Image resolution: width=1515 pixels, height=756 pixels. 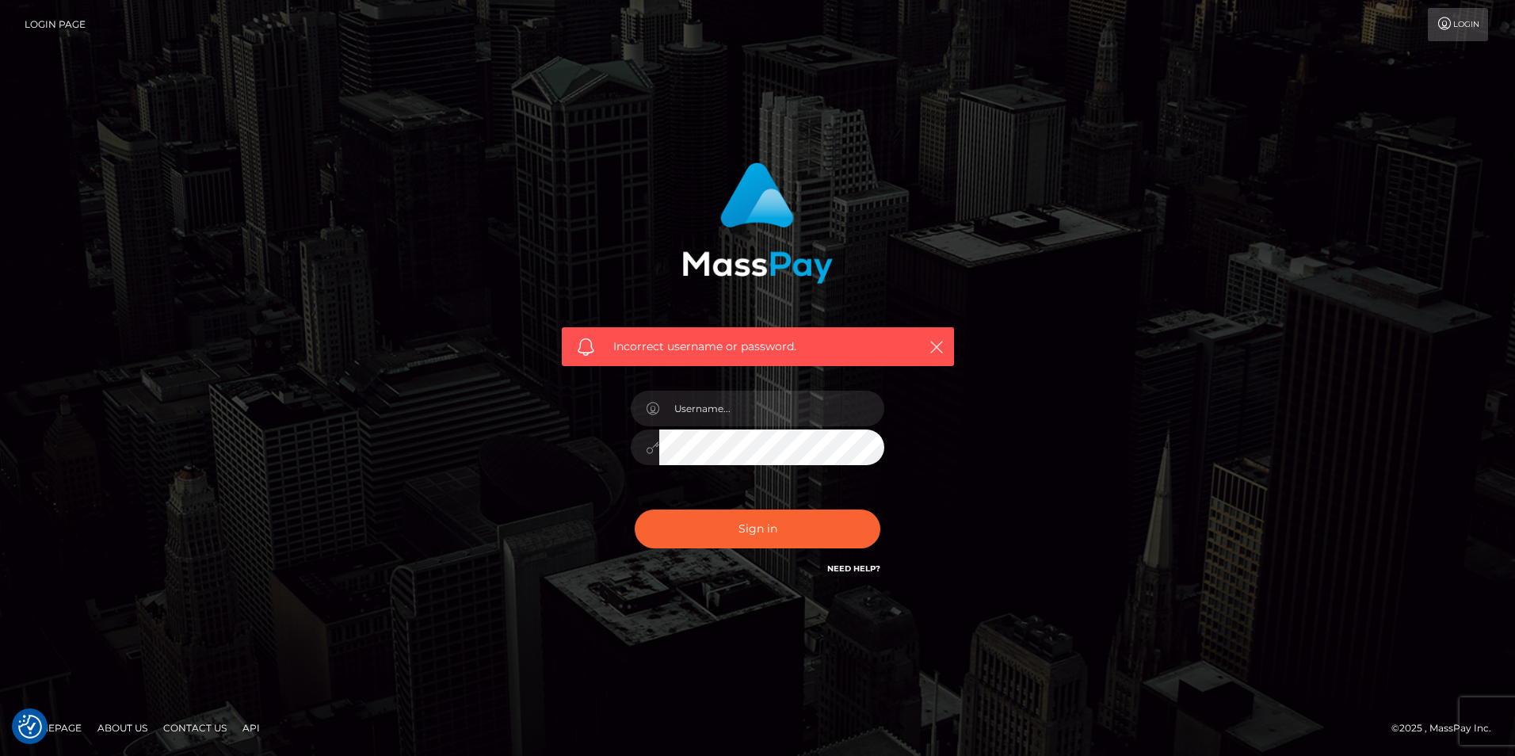 What do you see at coordinates (30, 727) in the screenshot?
I see `img: Revisit consent button` at bounding box center [30, 727].